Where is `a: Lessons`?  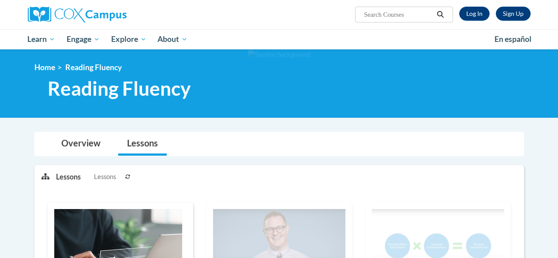
a: Lessons is located at coordinates (142, 144).